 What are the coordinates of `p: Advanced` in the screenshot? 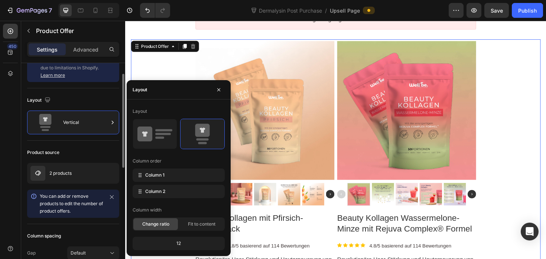 It's located at (86, 49).